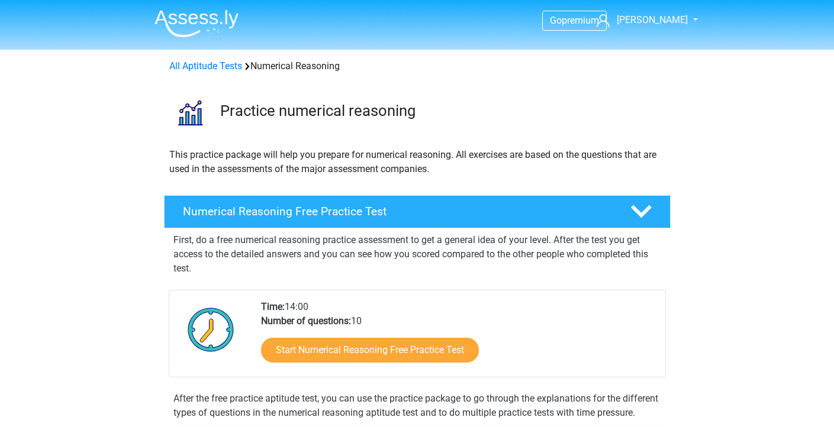 The height and width of the screenshot is (427, 834). What do you see at coordinates (417, 66) in the screenshot?
I see `div: Numerical Reasoning` at bounding box center [417, 66].